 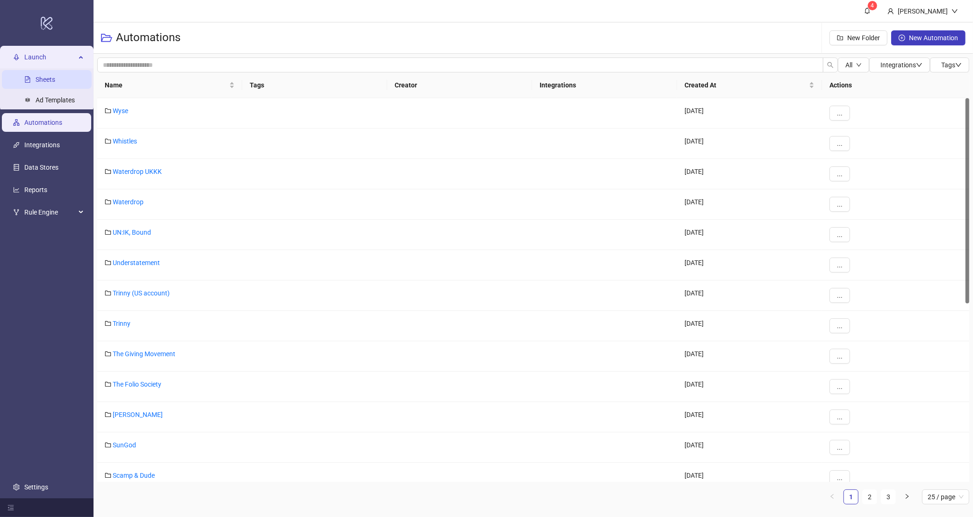 What do you see at coordinates (107, 38) in the screenshot?
I see `span: folder-open` at bounding box center [107, 38].